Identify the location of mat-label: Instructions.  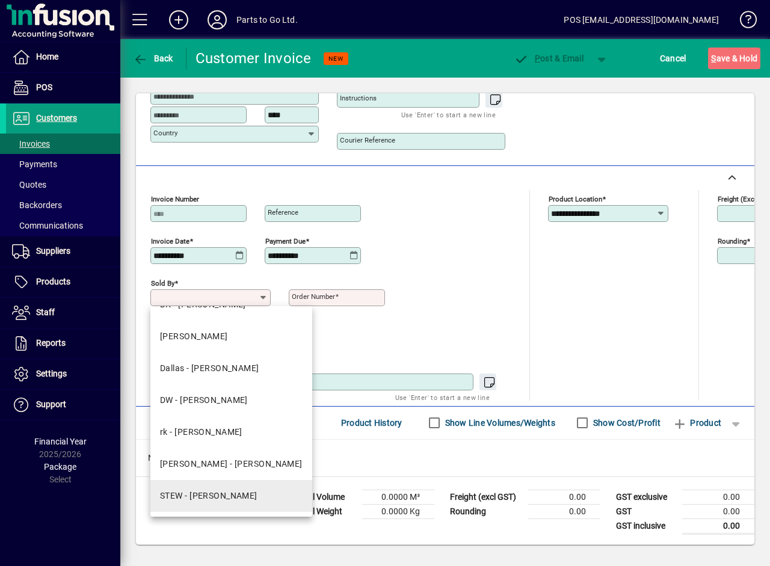
(358, 98).